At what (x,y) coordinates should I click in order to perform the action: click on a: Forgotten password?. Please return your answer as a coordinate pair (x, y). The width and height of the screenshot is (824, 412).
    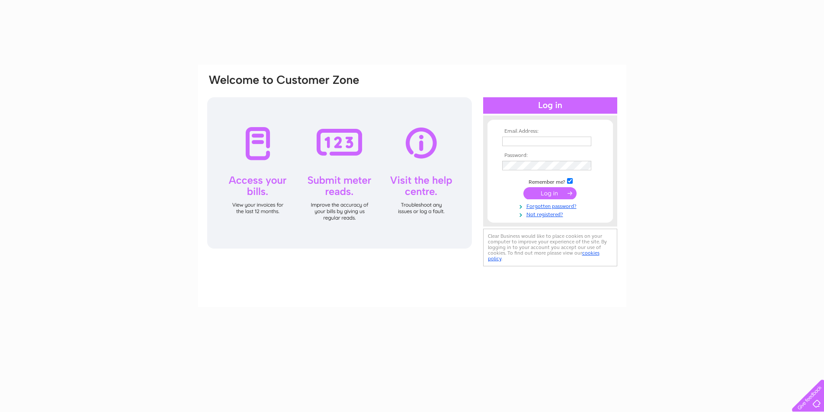
    Looking at the image, I should click on (551, 205).